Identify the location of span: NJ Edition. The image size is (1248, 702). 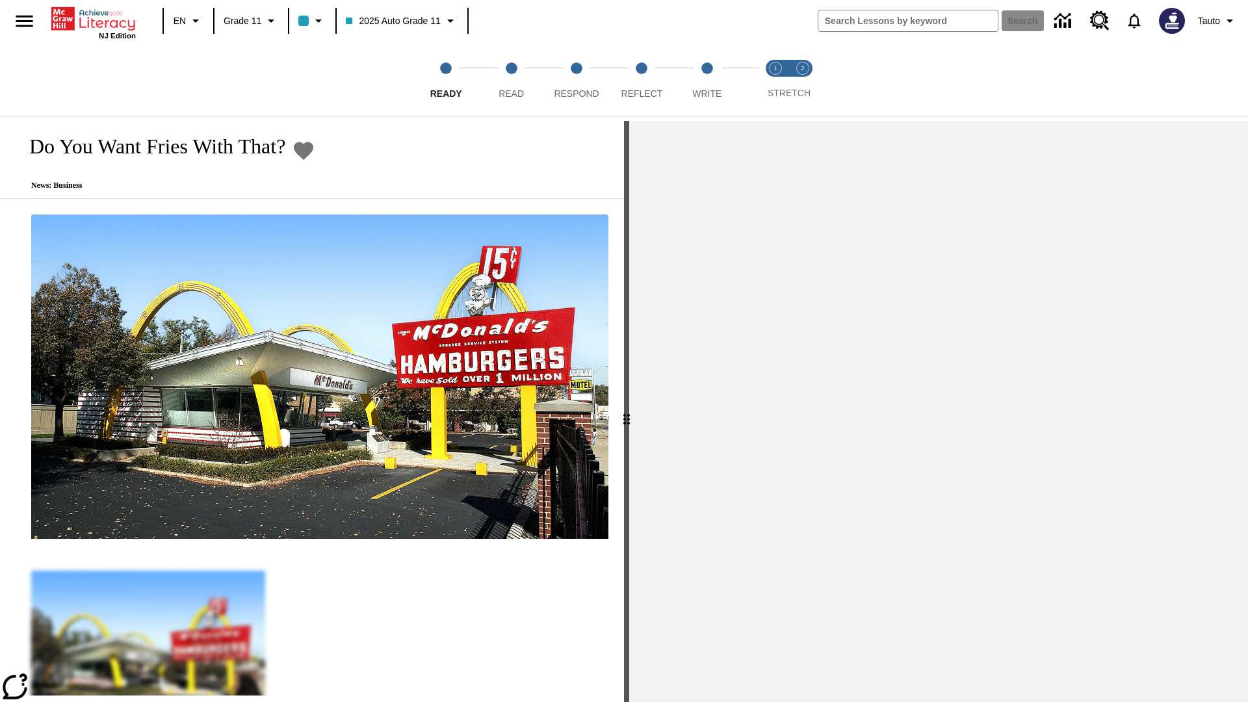
(117, 36).